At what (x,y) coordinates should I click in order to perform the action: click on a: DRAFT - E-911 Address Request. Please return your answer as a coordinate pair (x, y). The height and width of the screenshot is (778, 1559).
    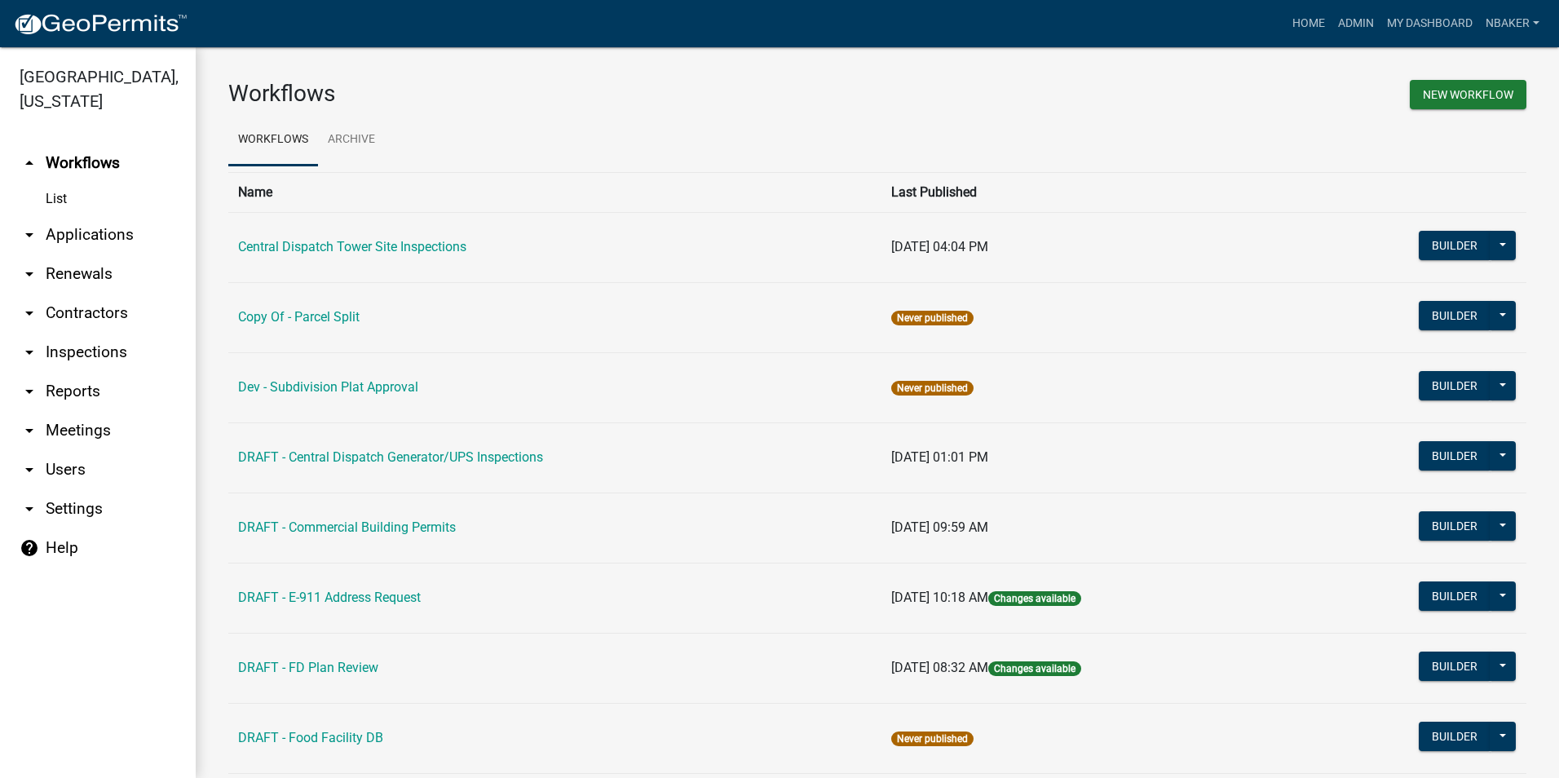
    Looking at the image, I should click on (329, 597).